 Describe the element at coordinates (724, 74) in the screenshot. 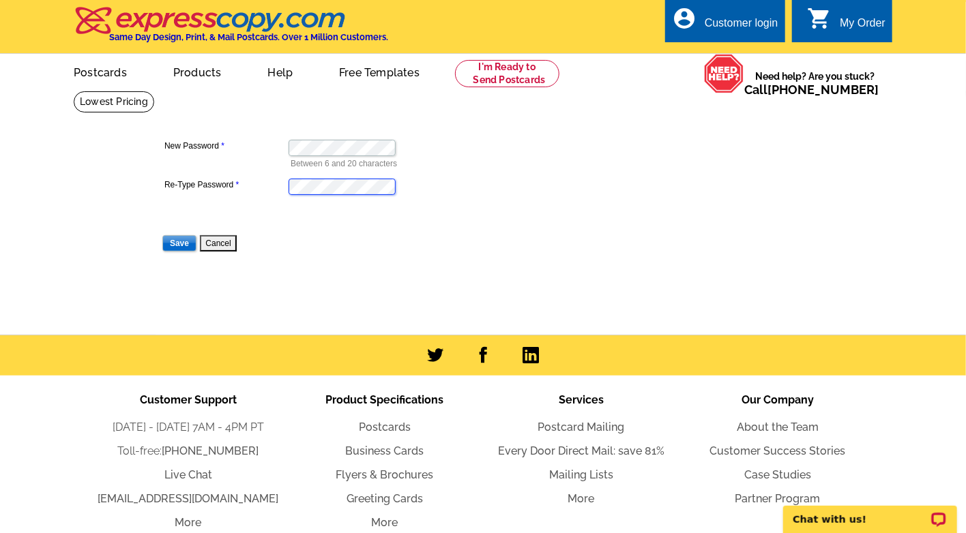

I see `img: help` at that location.